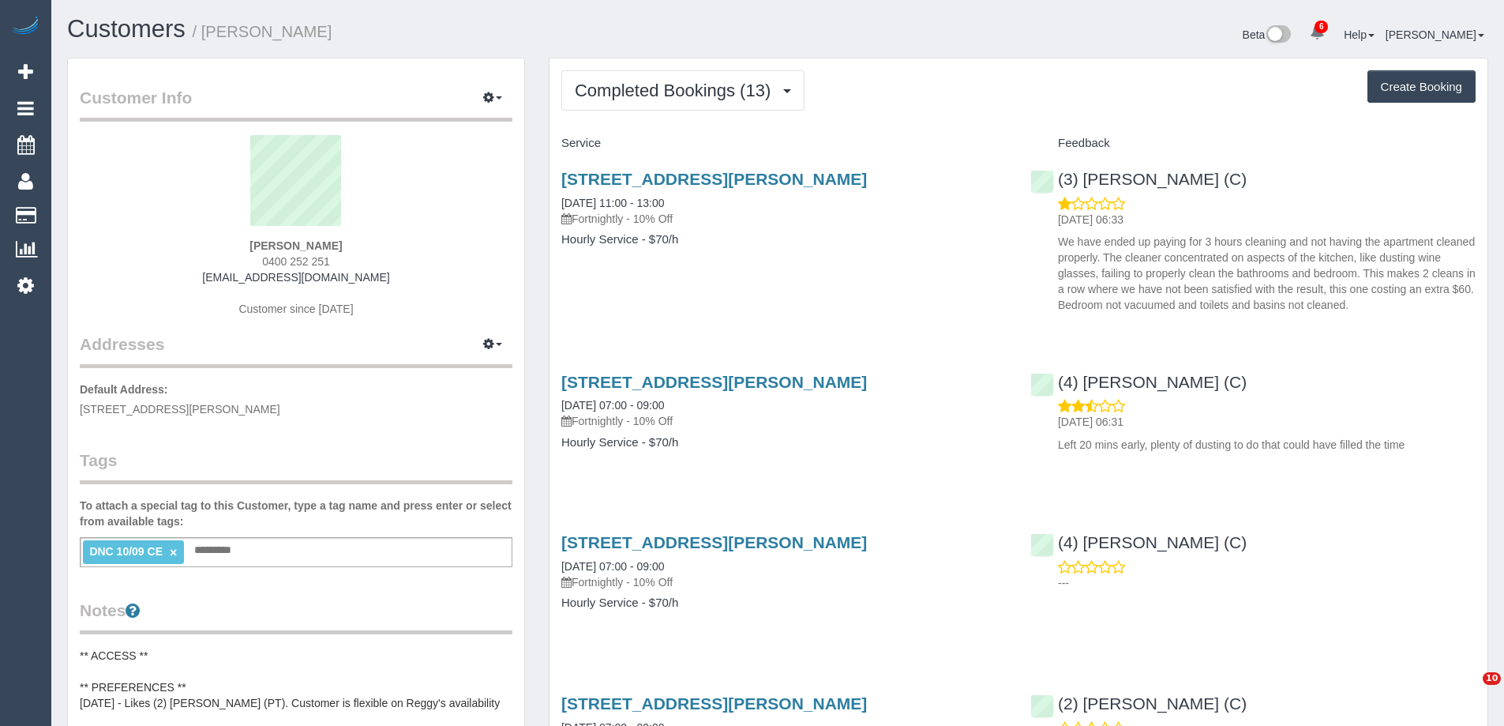 This screenshot has height=726, width=1504. What do you see at coordinates (677, 90) in the screenshot?
I see `span: Completed Bookings (13)` at bounding box center [677, 90].